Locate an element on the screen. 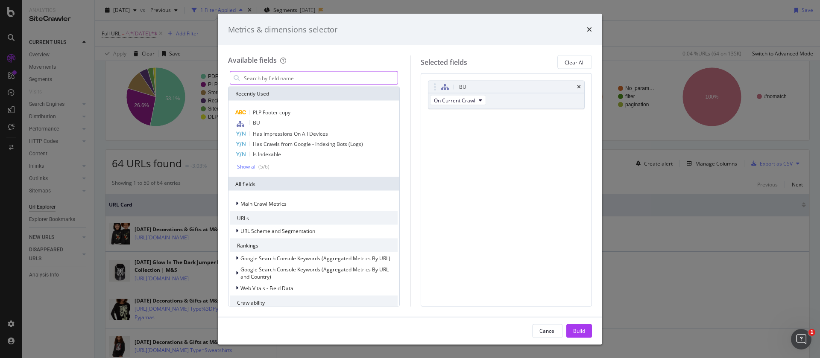 This screenshot has height=358, width=820. span: Is Indexable is located at coordinates (267, 154).